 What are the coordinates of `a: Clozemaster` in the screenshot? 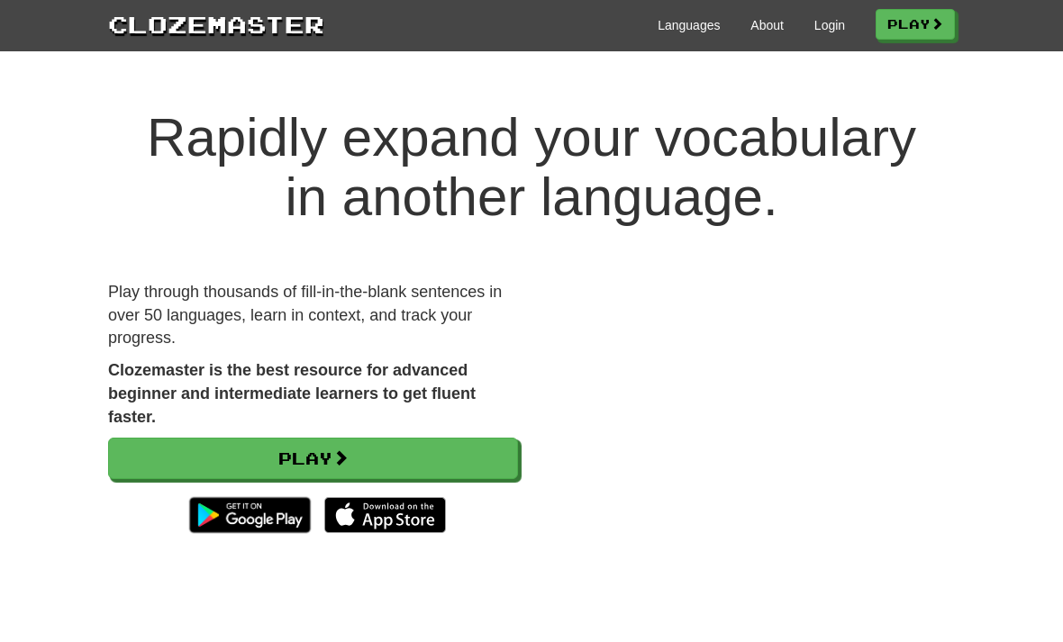 It's located at (216, 23).